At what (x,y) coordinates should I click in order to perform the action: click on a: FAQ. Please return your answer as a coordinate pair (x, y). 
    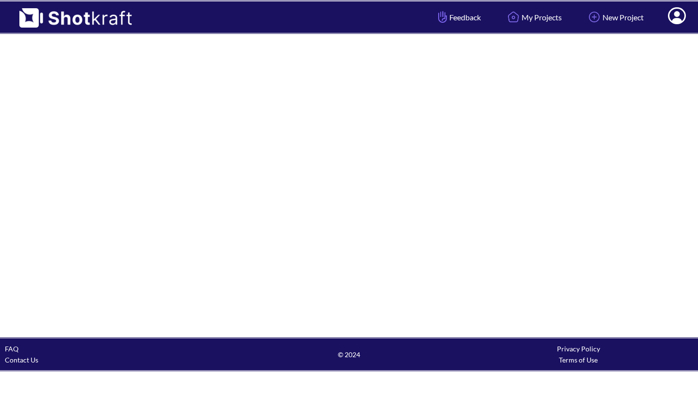
    Looking at the image, I should click on (12, 349).